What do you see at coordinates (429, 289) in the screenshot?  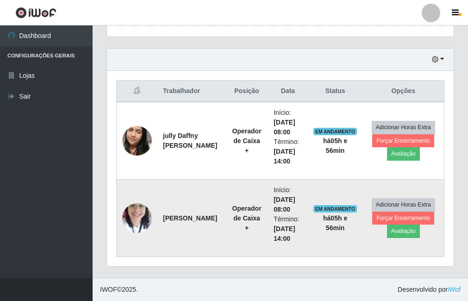 I see `span: Desenvolvido por` at bounding box center [429, 289].